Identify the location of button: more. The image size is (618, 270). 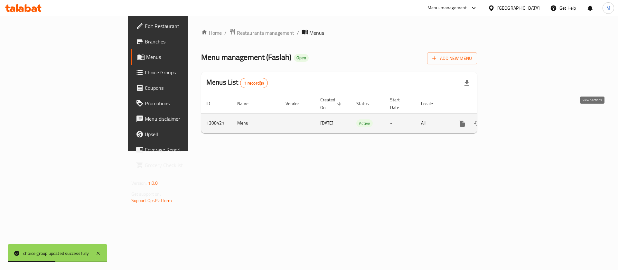
(462, 123).